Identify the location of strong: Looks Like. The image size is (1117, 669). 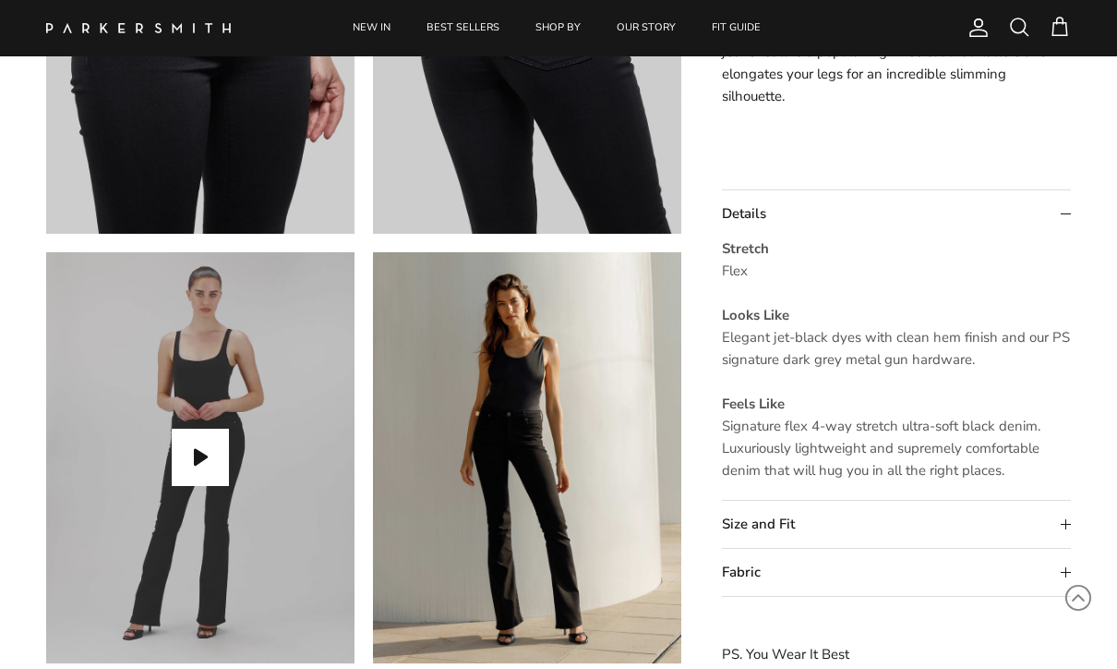
(755, 315).